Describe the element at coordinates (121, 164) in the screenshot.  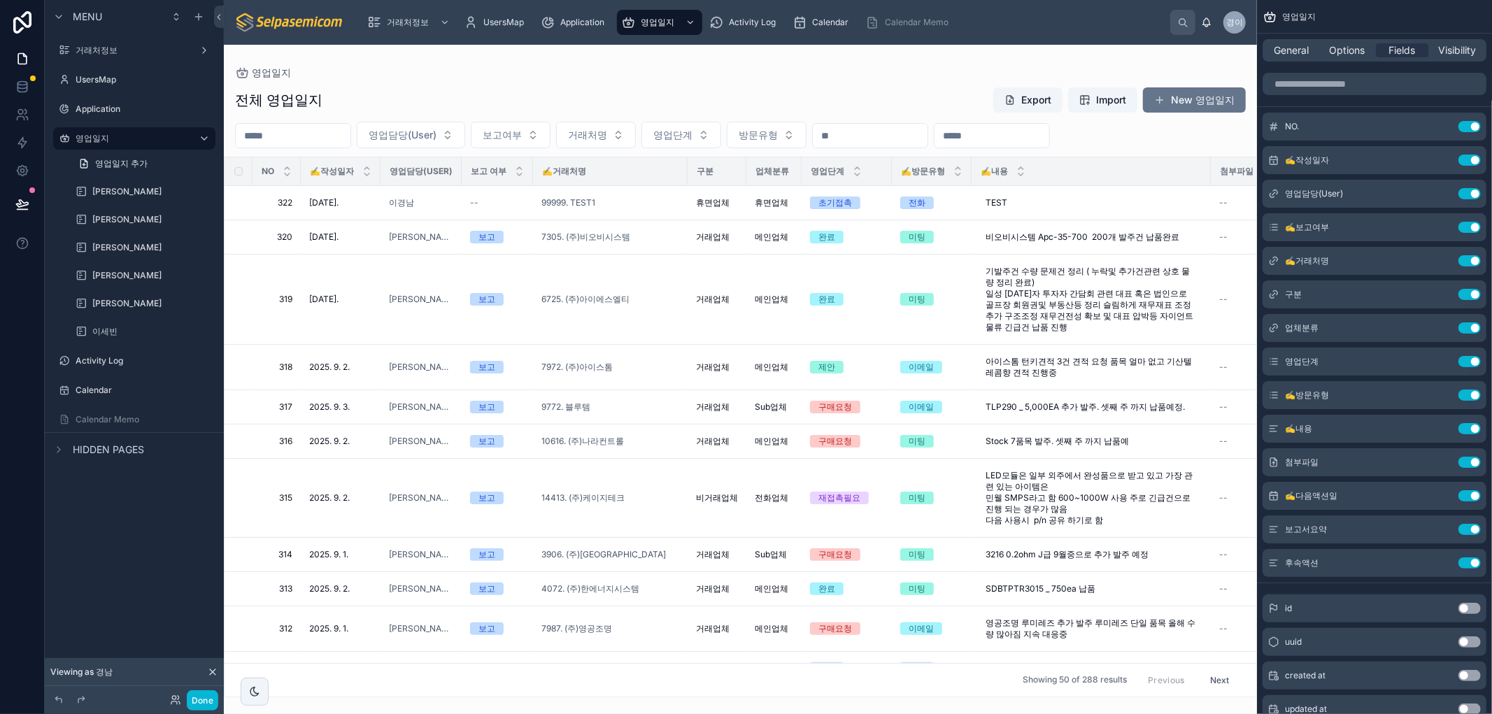
I see `span: 영업일지 추가` at that location.